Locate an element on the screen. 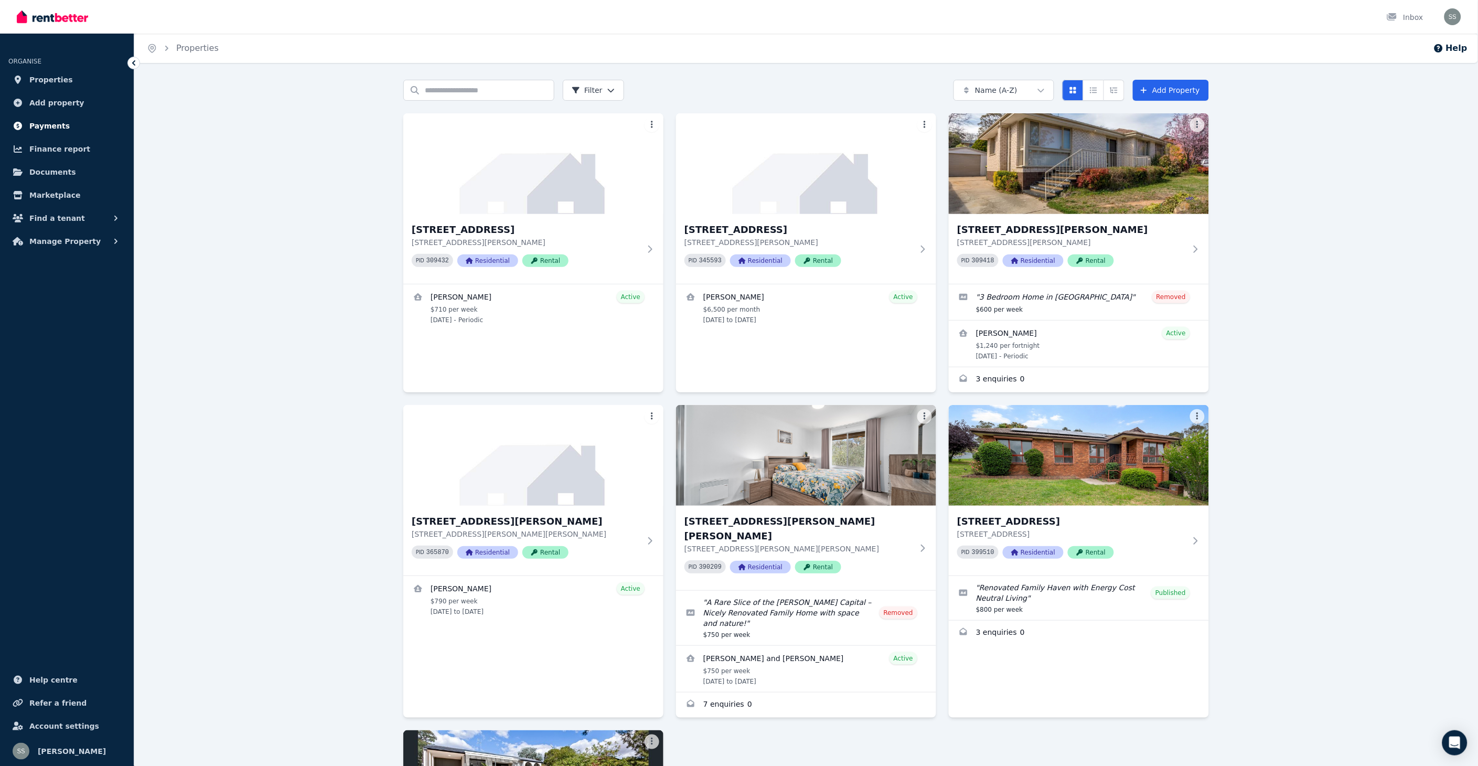 The height and width of the screenshot is (766, 1478). a: Edit listing: 3 Bedroom Home in Weston is located at coordinates (1079, 302).